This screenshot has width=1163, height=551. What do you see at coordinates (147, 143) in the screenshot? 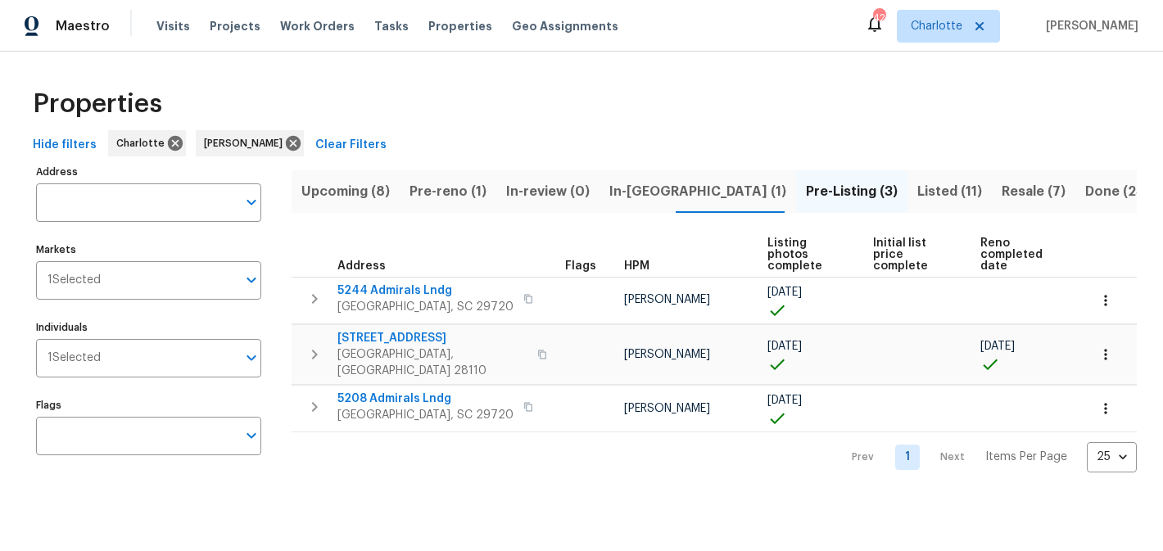
I see `div: Charlotte` at bounding box center [147, 143].